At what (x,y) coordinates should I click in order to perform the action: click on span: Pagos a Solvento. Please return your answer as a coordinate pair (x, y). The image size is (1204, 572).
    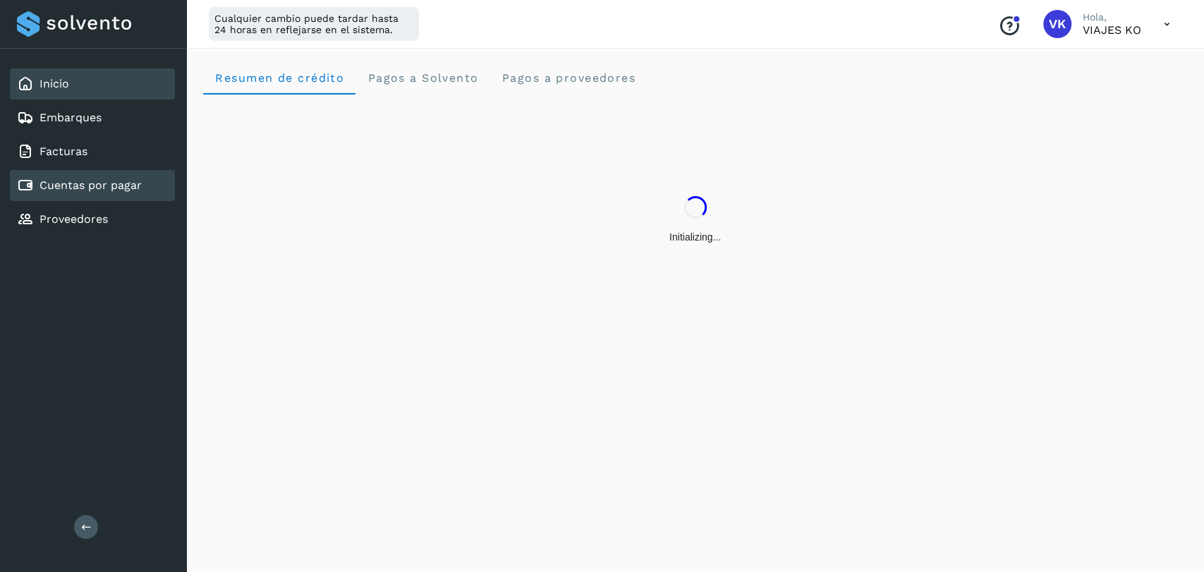
    Looking at the image, I should click on (423, 78).